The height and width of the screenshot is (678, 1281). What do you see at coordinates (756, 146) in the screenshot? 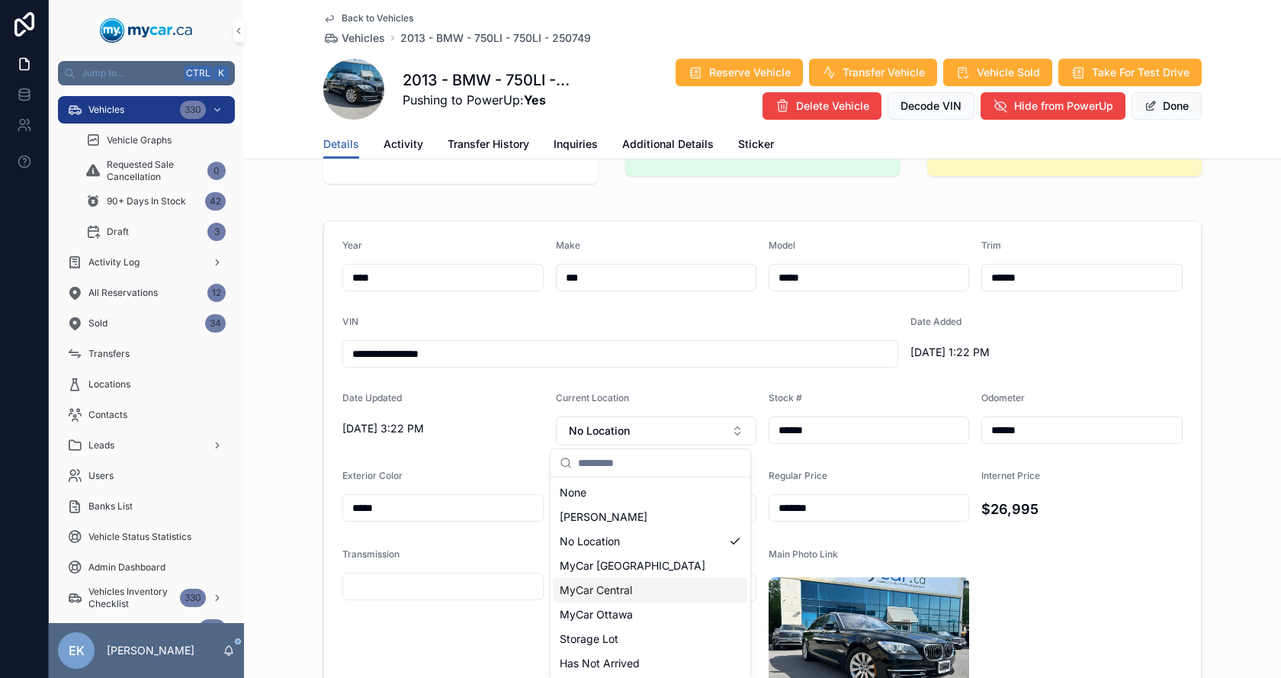
I see `a: Sticker` at bounding box center [756, 146].